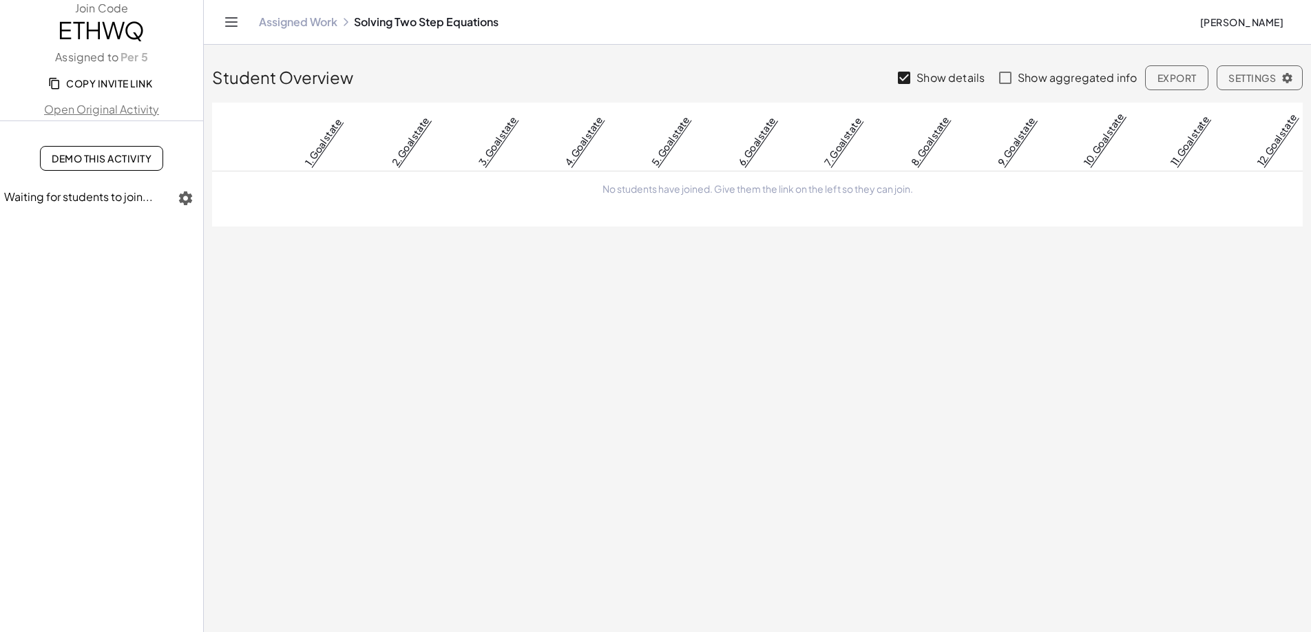 This screenshot has height=632, width=1311. Describe the element at coordinates (101, 57) in the screenshot. I see `label: Assigned to` at that location.